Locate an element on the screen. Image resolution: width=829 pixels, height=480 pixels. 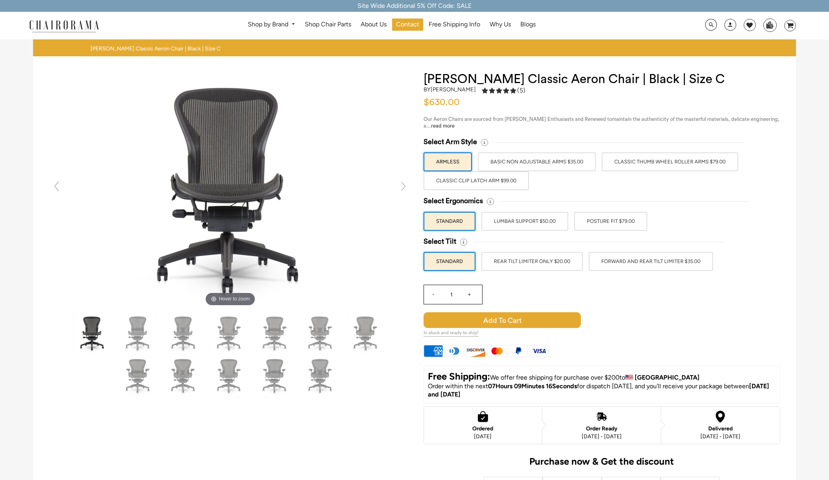
span: Add to Cart is located at coordinates (502, 320).